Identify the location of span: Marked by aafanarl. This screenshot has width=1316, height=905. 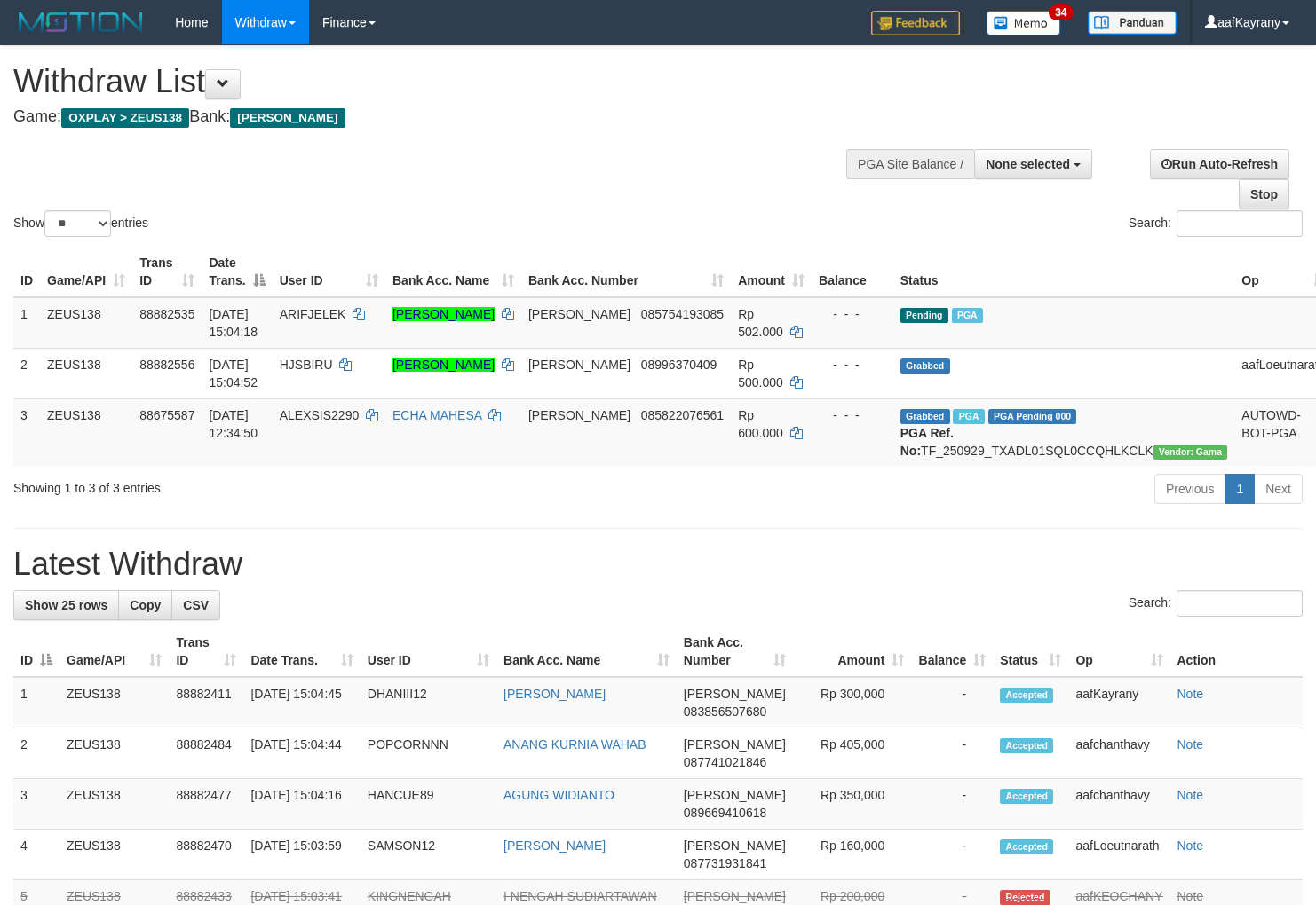
(967, 315).